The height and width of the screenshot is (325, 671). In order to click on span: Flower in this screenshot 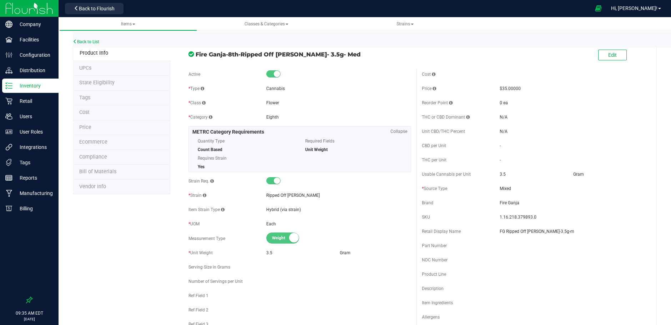, I will do `click(273, 103)`.